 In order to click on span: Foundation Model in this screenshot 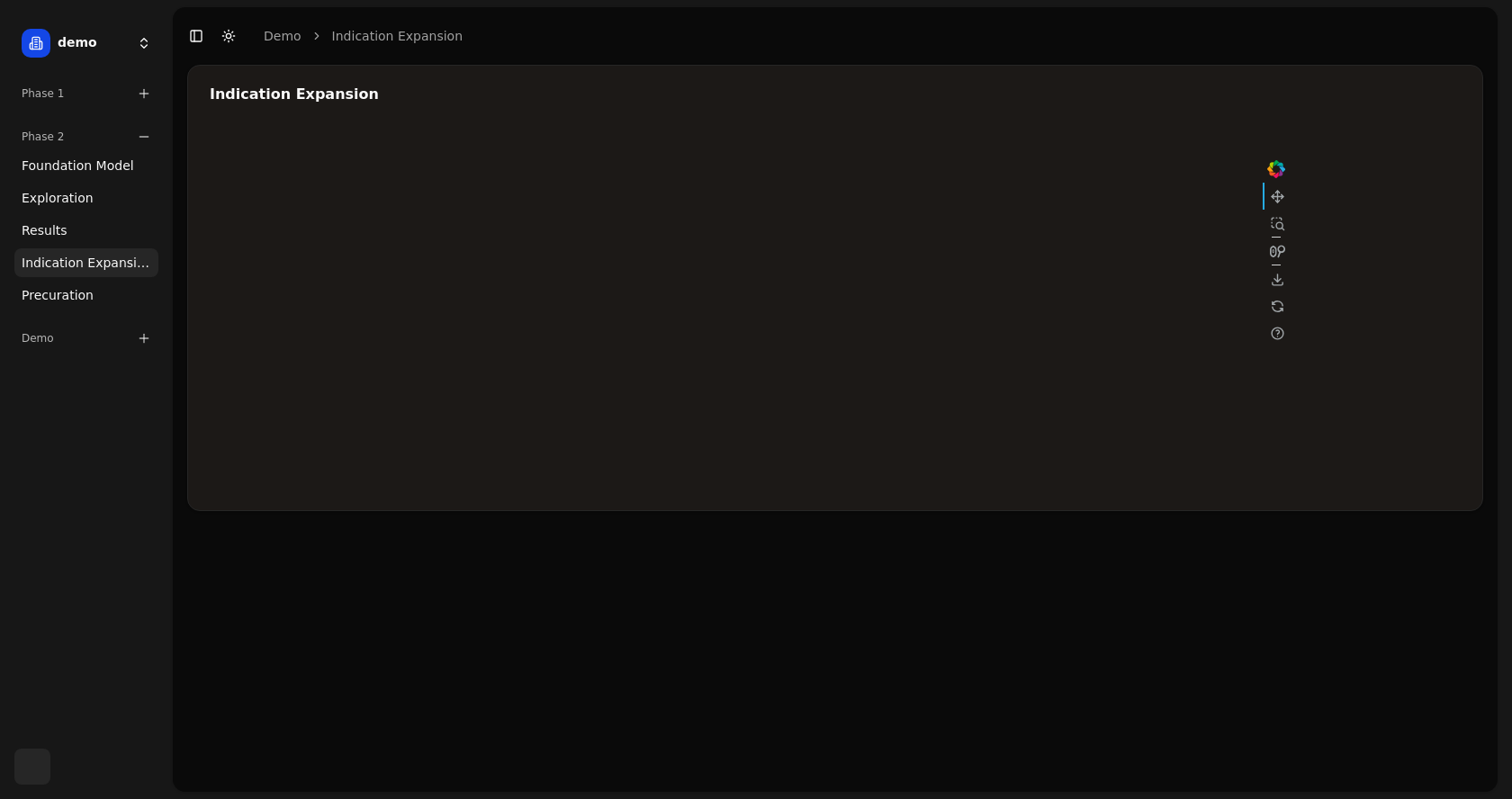, I will do `click(77, 165)`.